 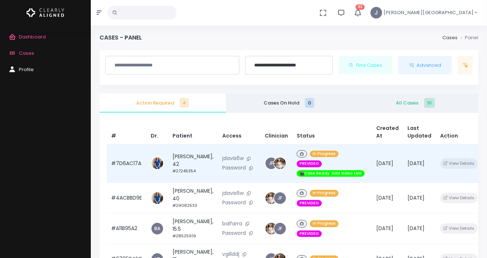 I want to click on p: balfarra, so click(x=239, y=224).